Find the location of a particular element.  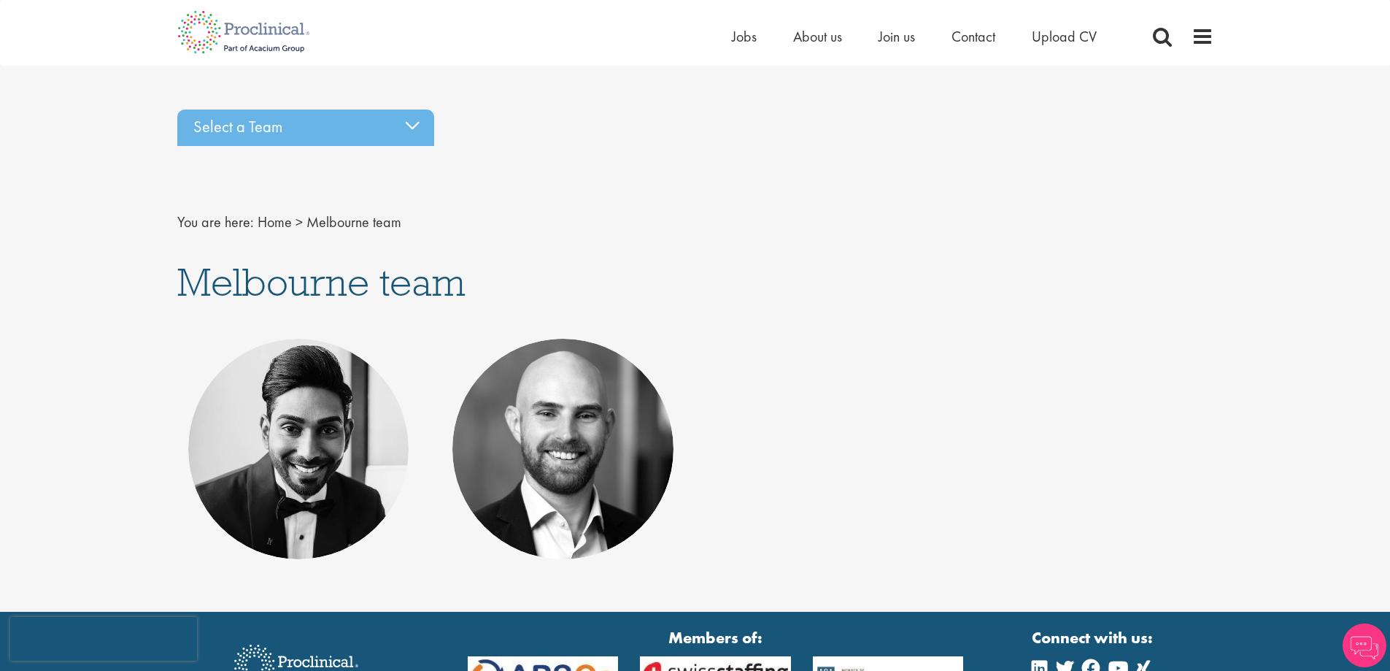

a: breadcrumb link is located at coordinates (274, 222).